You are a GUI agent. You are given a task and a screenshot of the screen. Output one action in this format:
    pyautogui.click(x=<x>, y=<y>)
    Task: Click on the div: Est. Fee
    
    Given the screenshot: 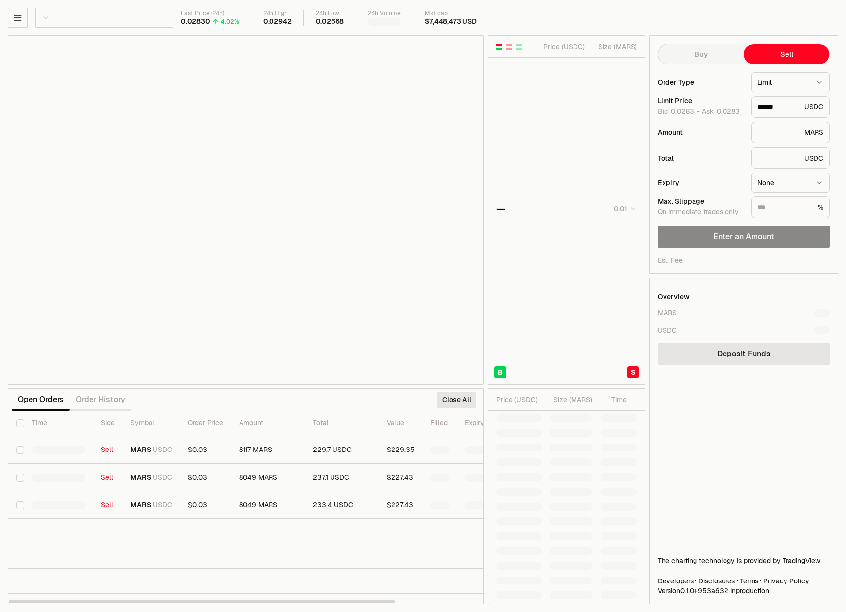 What is the action you would take?
    pyautogui.click(x=670, y=260)
    